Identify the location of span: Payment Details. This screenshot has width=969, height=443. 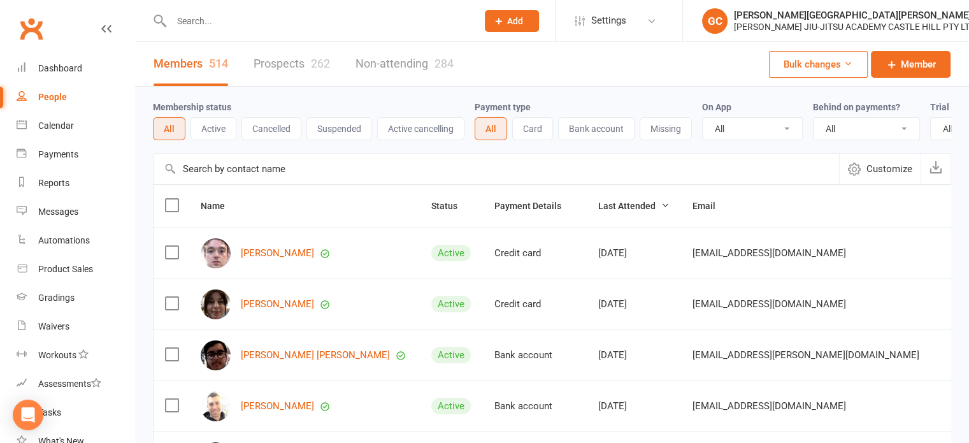
(534, 206).